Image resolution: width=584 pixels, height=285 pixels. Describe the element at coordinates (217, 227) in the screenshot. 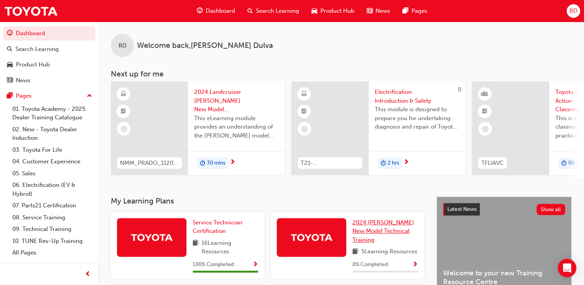

I see `span: Service Technician Certification` at that location.